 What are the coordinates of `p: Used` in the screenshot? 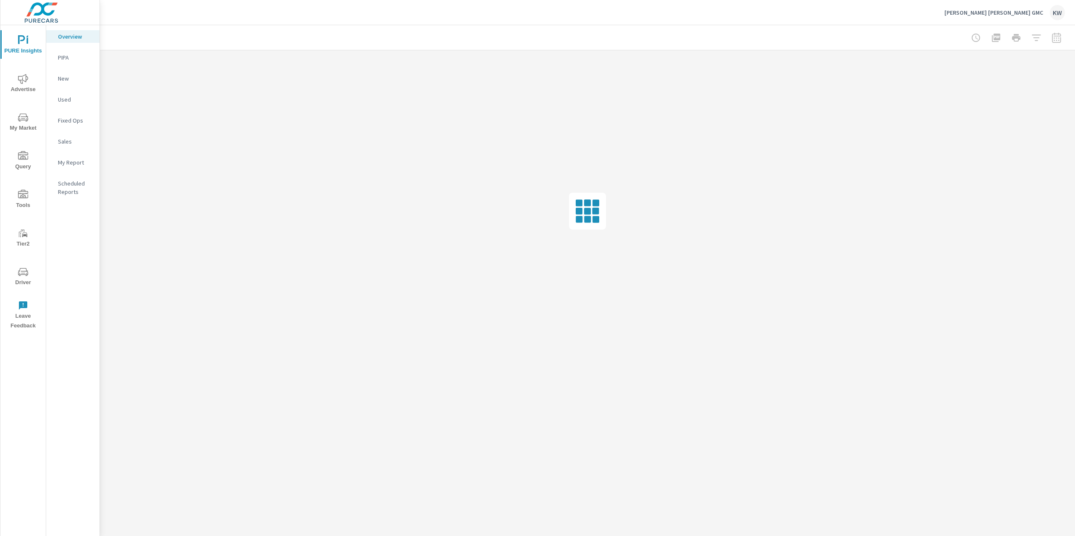 It's located at (75, 99).